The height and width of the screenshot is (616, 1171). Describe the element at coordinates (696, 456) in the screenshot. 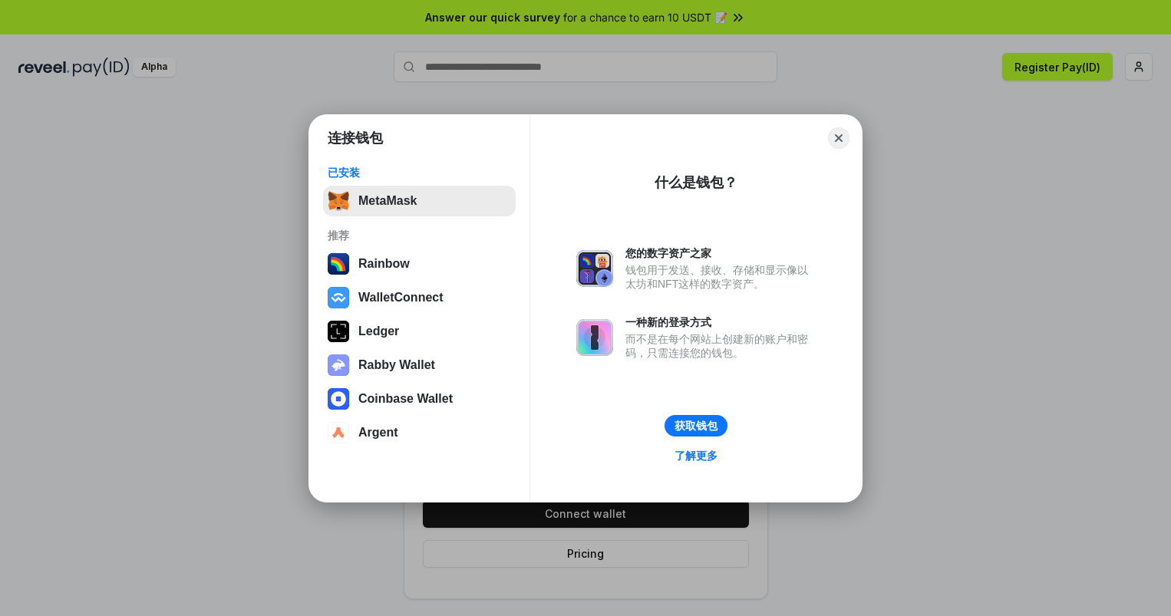

I see `div: 了解更多` at that location.